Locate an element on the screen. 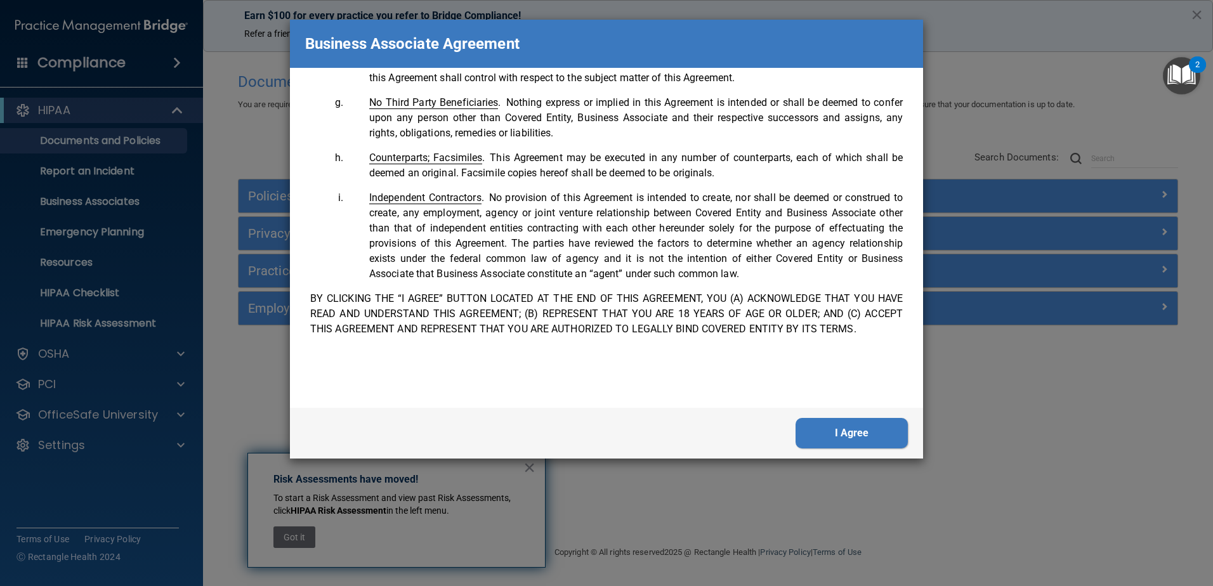 This screenshot has width=1213, height=586. li: Nothing express or implied in this Agreement is intended or shall be deemed to confer upon any pe... is located at coordinates (624, 118).